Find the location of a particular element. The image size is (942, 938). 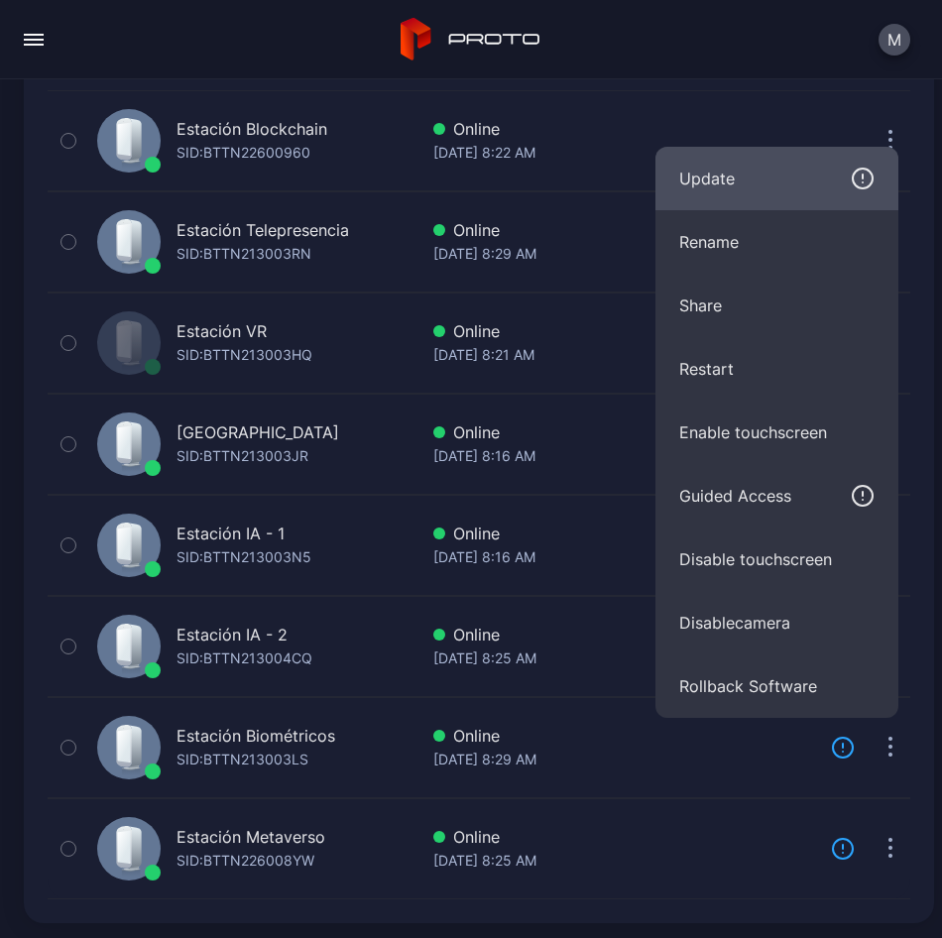

button: Update is located at coordinates (776, 178).